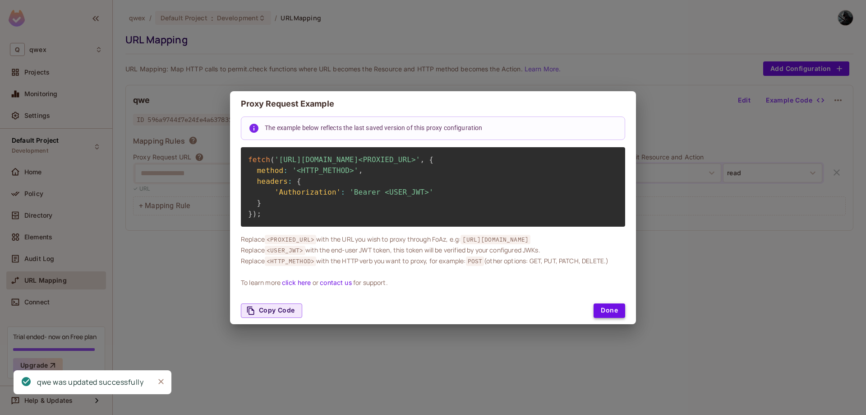 This screenshot has width=866, height=415. Describe the element at coordinates (308, 192) in the screenshot. I see `span: 'Authorization'` at that location.